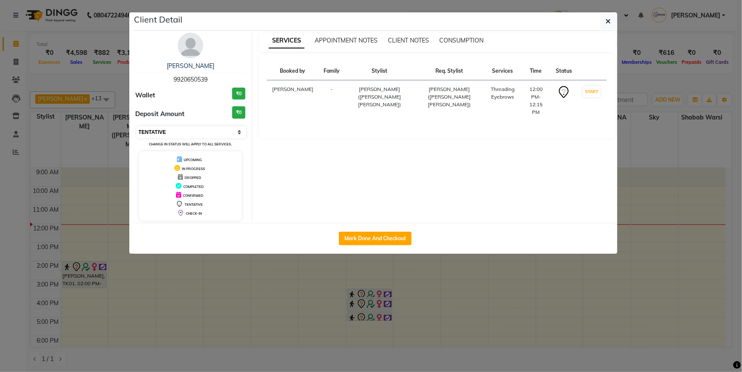  What do you see at coordinates (193, 160) in the screenshot?
I see `span: UPCOMING` at bounding box center [193, 160].